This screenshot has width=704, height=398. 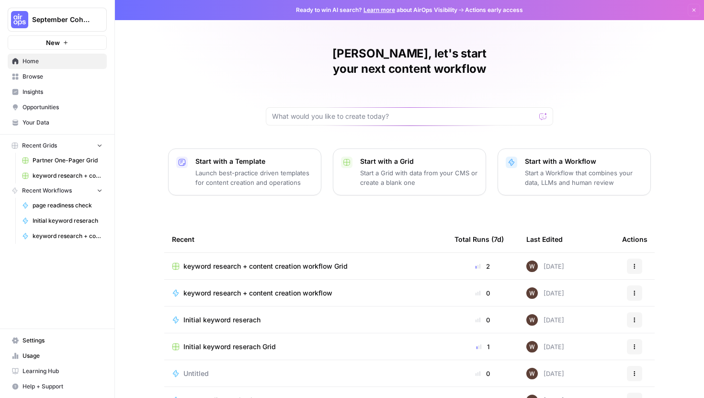 What do you see at coordinates (229, 347) in the screenshot?
I see `span: Initial keyword reserach Grid` at bounding box center [229, 347].